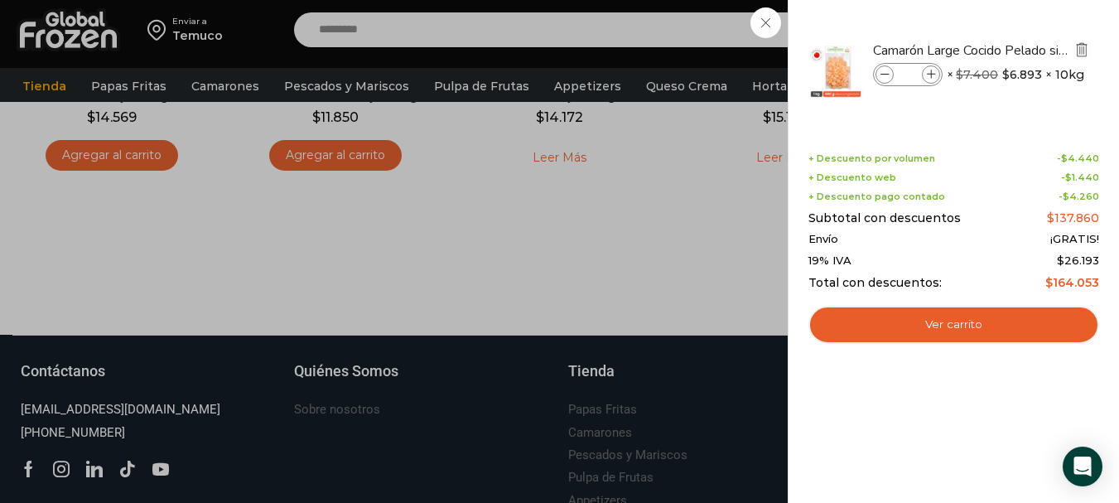 This screenshot has width=1119, height=503. I want to click on a: Eliminar Camarón Large Cocido Pelado sin Vena - Bronze - Caja 10 kg del carrito, so click(1081, 51).